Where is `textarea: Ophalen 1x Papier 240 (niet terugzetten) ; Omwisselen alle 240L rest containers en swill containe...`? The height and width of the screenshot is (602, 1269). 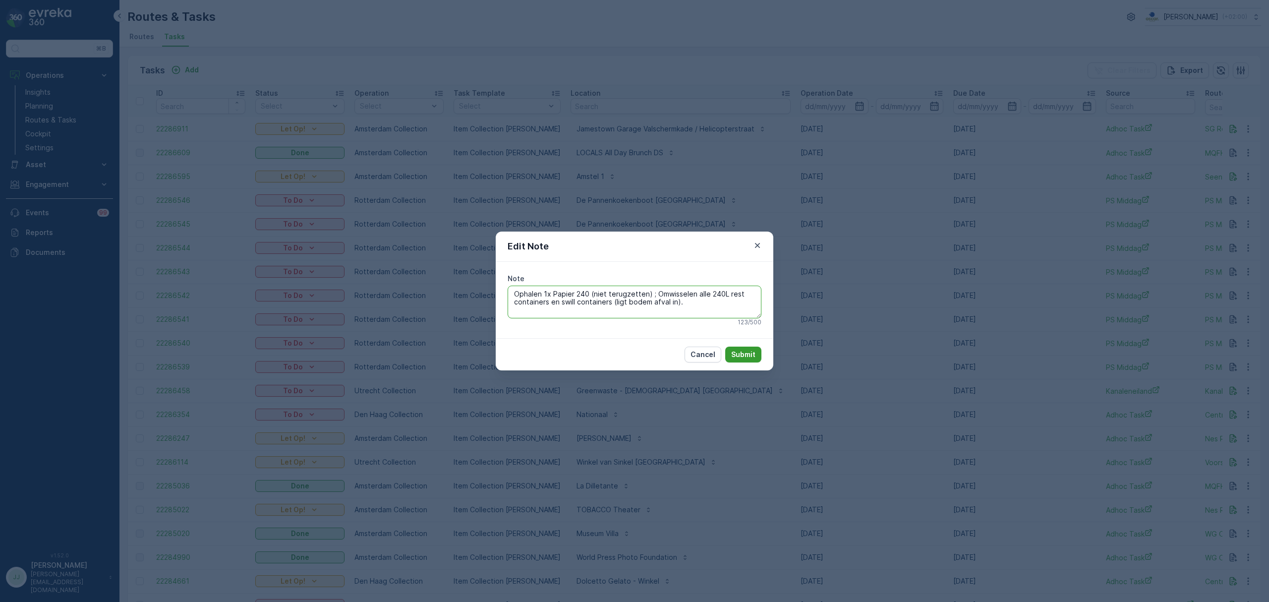 textarea: Ophalen 1x Papier 240 (niet terugzetten) ; Omwisselen alle 240L rest containers en swill containe... is located at coordinates (635, 302).